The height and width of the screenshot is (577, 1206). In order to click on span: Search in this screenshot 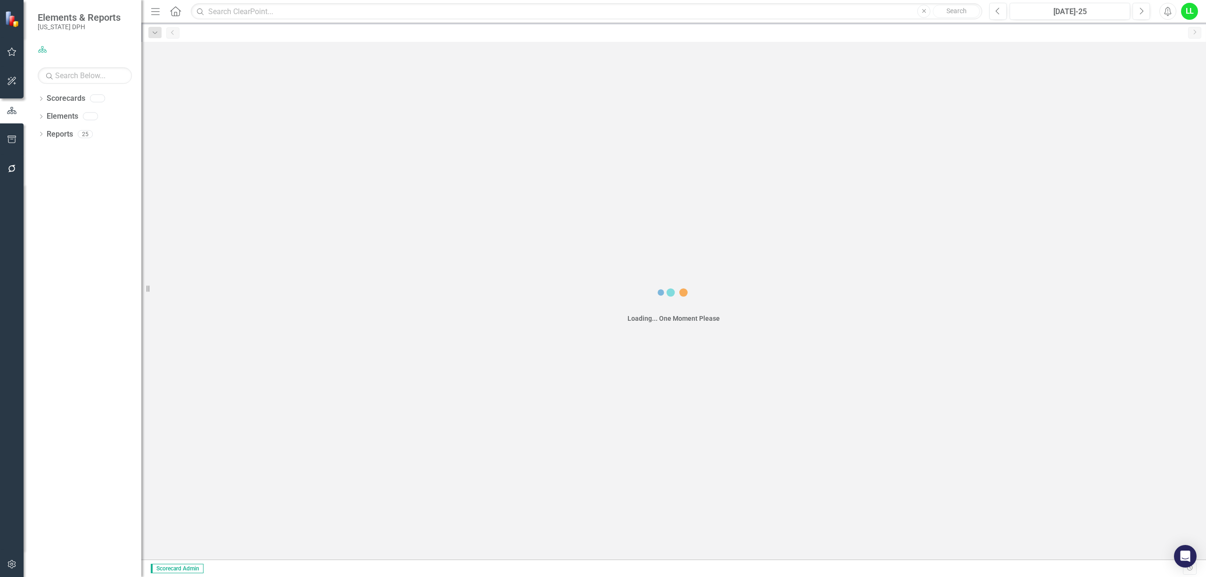, I will do `click(956, 11)`.